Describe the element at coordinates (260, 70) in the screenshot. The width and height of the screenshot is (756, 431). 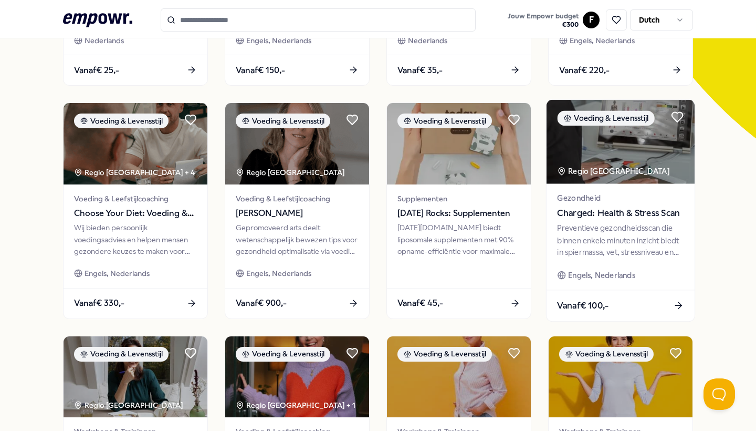
I see `span: Vanaf € 150,-` at that location.